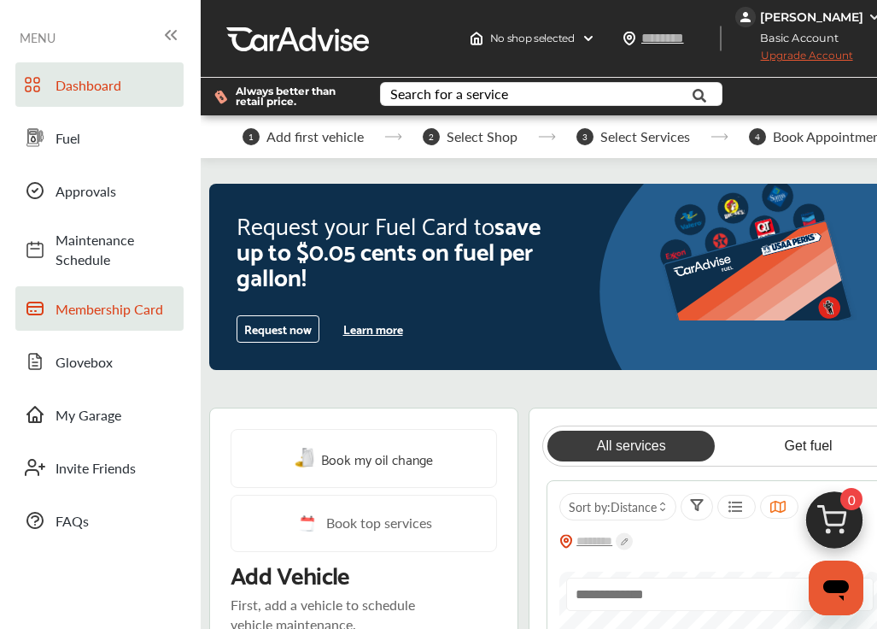  I want to click on img: location_vector.a44bc228.svg, so click(629, 38).